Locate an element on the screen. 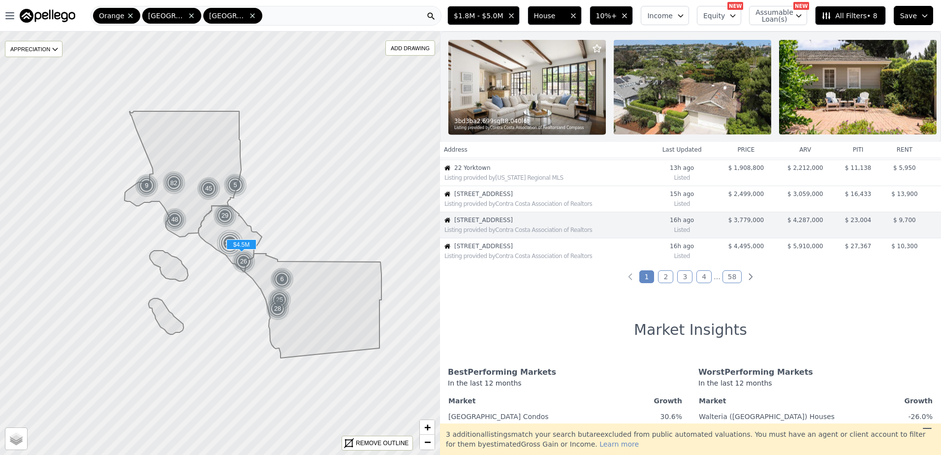 This screenshot has width=941, height=455. a: Page 4 is located at coordinates (704, 277).